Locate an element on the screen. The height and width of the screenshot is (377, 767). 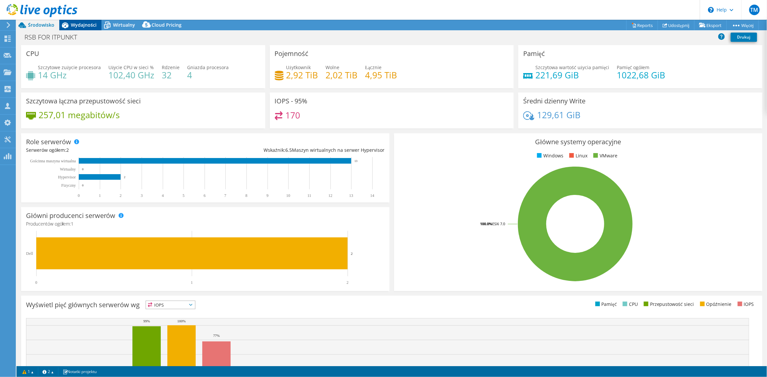
text: 12 is located at coordinates (331, 196).